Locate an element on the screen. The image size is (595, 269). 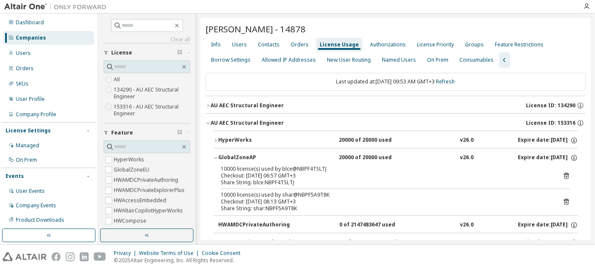
div: Contacts is located at coordinates (268, 45).